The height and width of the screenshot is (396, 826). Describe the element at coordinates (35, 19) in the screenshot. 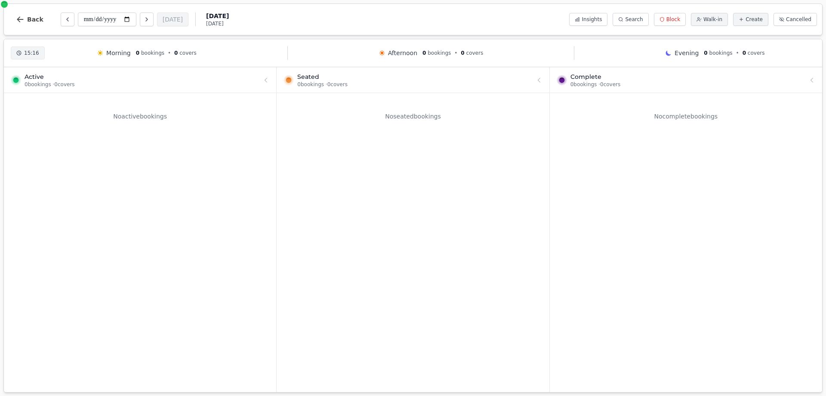

I see `span: Back` at that location.